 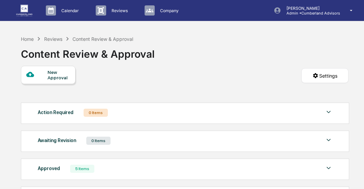 I want to click on p: Reviews, so click(x=119, y=10).